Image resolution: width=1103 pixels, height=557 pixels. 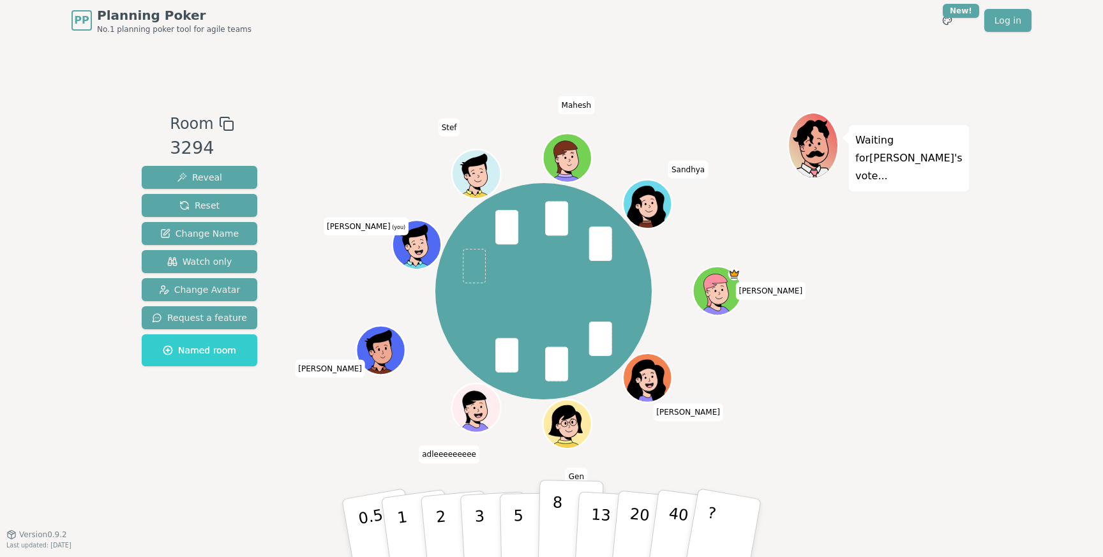 What do you see at coordinates (161, 20) in the screenshot?
I see `a: PPPlanning PokerNo.1 planning poker tool for agile teams` at bounding box center [161, 20].